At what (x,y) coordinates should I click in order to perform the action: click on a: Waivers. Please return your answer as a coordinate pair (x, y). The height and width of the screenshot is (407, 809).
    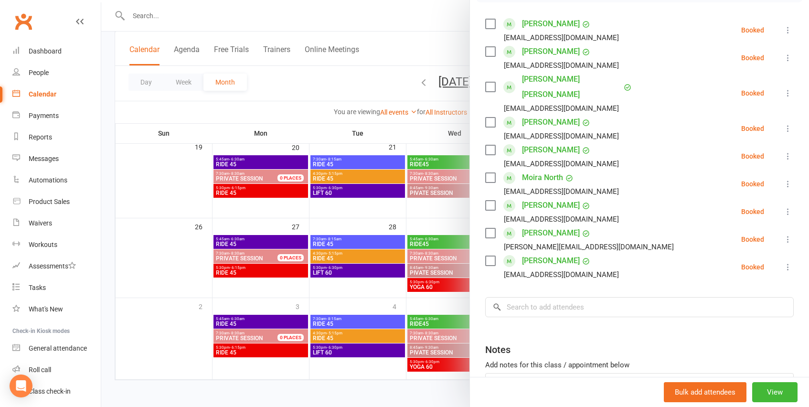
    Looking at the image, I should click on (56, 223).